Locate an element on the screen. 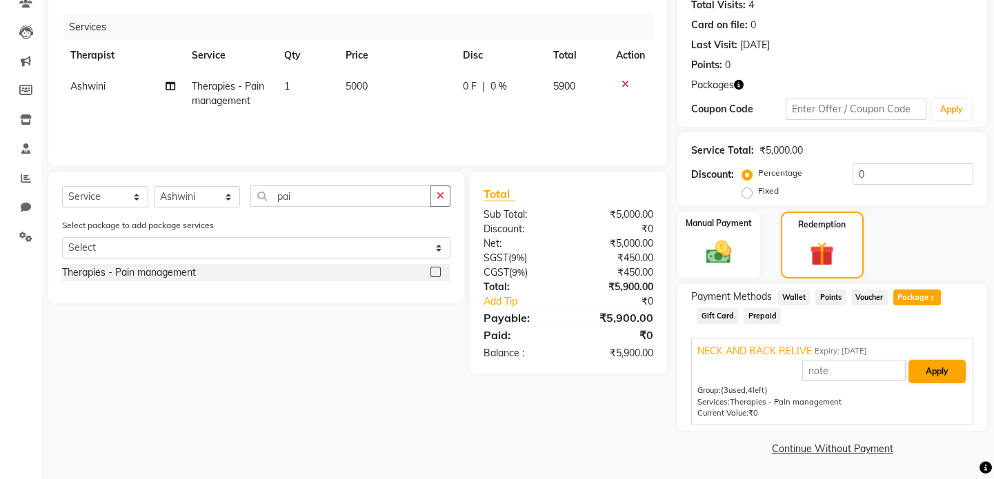  span: 0 % is located at coordinates (498, 86).